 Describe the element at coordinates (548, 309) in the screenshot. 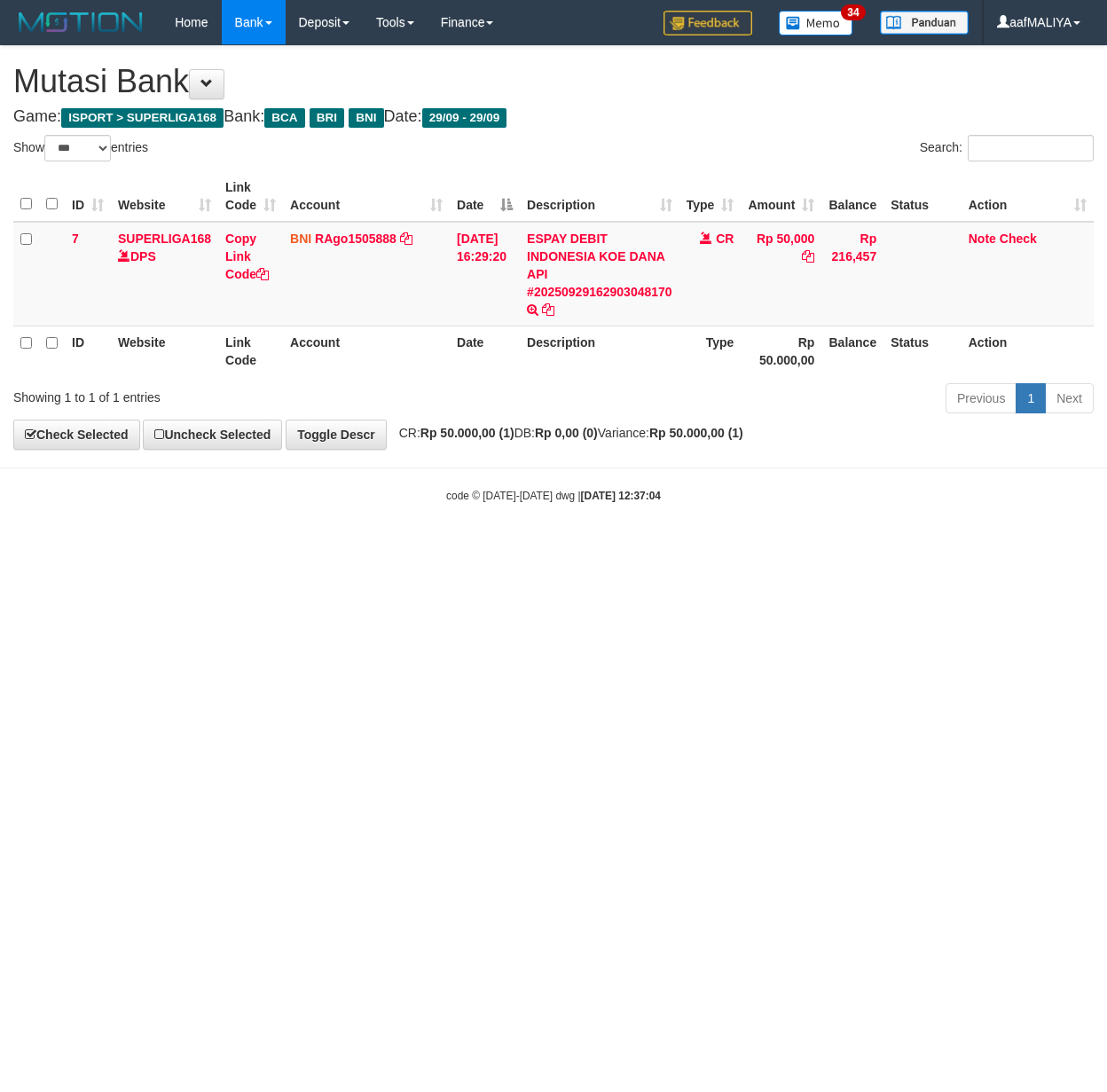

I see `a: Copy ESPAY DEBIT INDONESIA KOE DANA API #20250929162903048170 to clipboard` at that location.